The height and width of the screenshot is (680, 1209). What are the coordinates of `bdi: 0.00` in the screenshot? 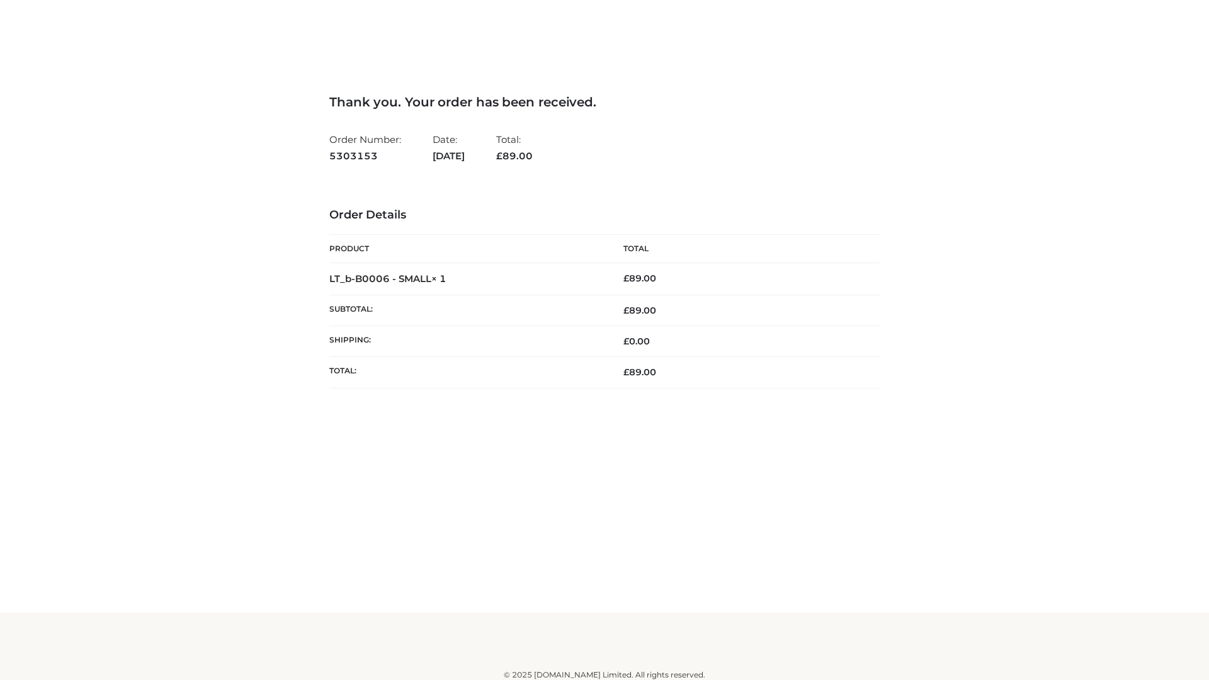 It's located at (636, 341).